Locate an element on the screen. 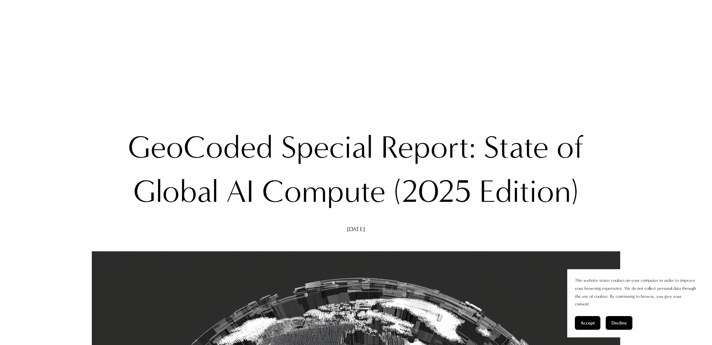 Image resolution: width=712 pixels, height=345 pixels. section: Cookie banner is located at coordinates (636, 303).